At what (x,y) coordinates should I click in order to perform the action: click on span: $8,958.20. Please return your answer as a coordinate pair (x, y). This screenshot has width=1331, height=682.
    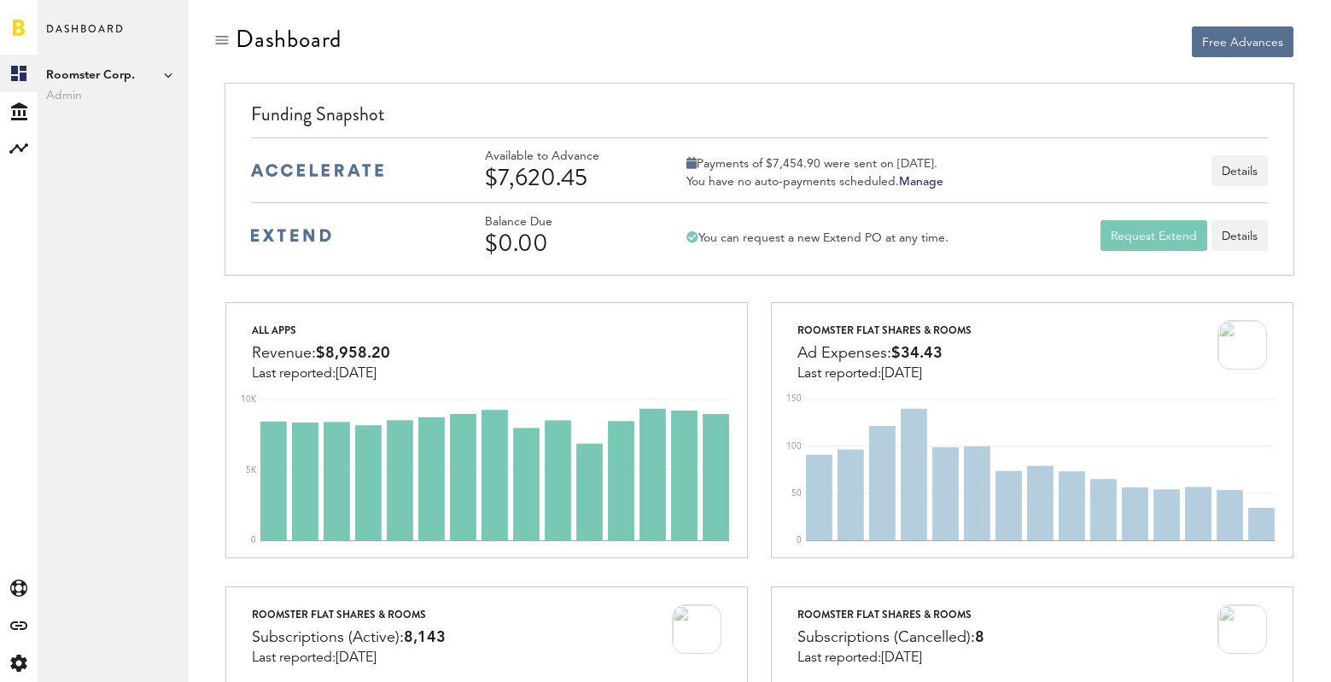
    Looking at the image, I should click on (353, 353).